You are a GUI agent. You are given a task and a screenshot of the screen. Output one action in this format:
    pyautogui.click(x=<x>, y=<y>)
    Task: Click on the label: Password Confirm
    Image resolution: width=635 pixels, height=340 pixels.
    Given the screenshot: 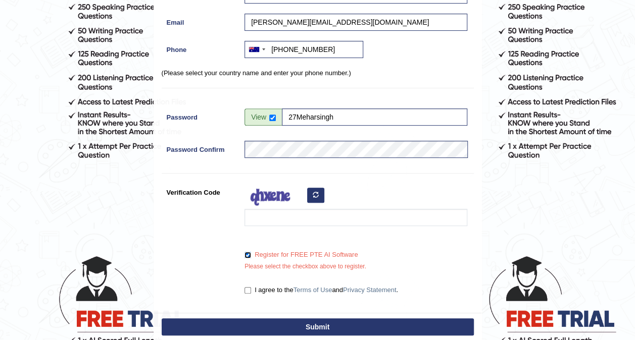 What is the action you would take?
    pyautogui.click(x=200, y=147)
    